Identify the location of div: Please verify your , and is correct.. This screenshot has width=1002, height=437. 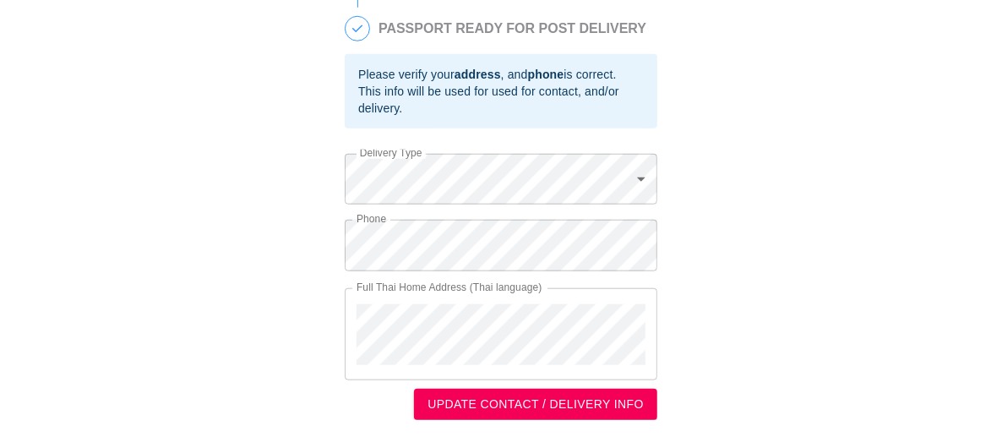
(501, 74).